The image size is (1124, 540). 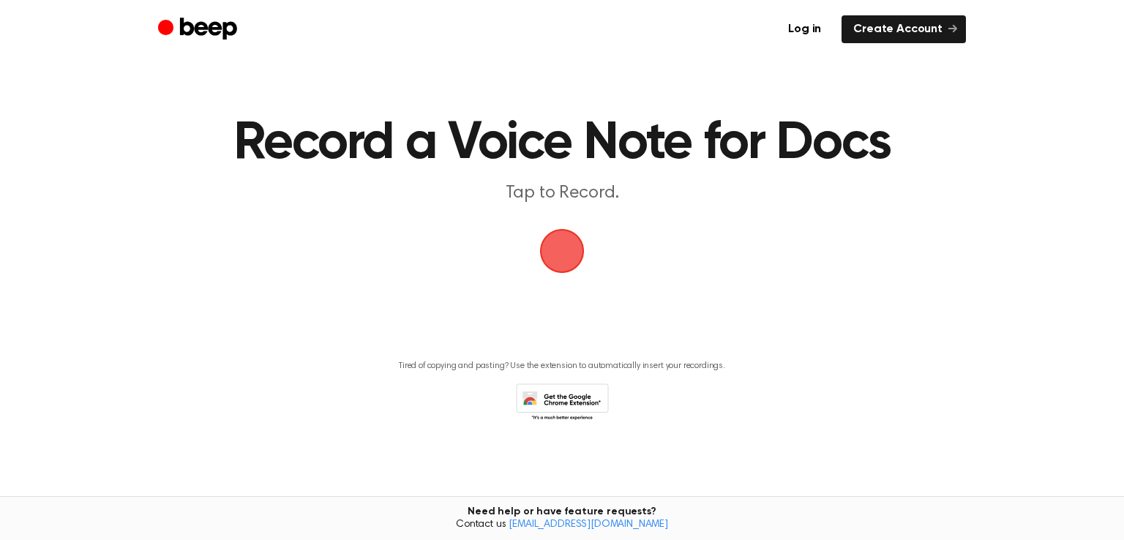 What do you see at coordinates (562, 525) in the screenshot?
I see `span: Contact us` at bounding box center [562, 525].